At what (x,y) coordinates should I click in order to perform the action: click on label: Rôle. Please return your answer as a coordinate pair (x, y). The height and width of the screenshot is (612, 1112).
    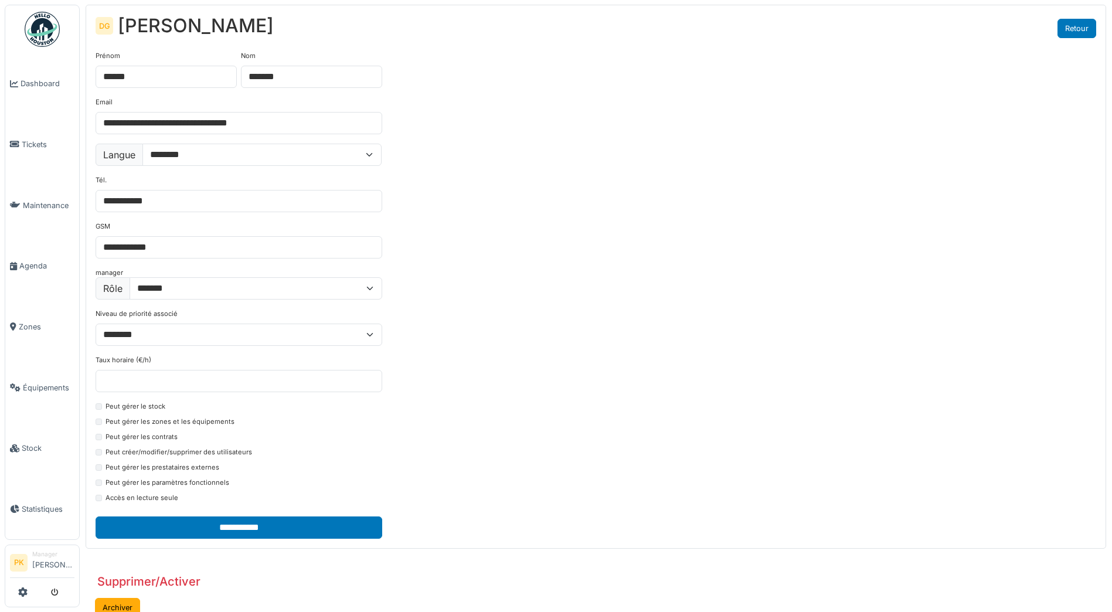
    Looking at the image, I should click on (113, 288).